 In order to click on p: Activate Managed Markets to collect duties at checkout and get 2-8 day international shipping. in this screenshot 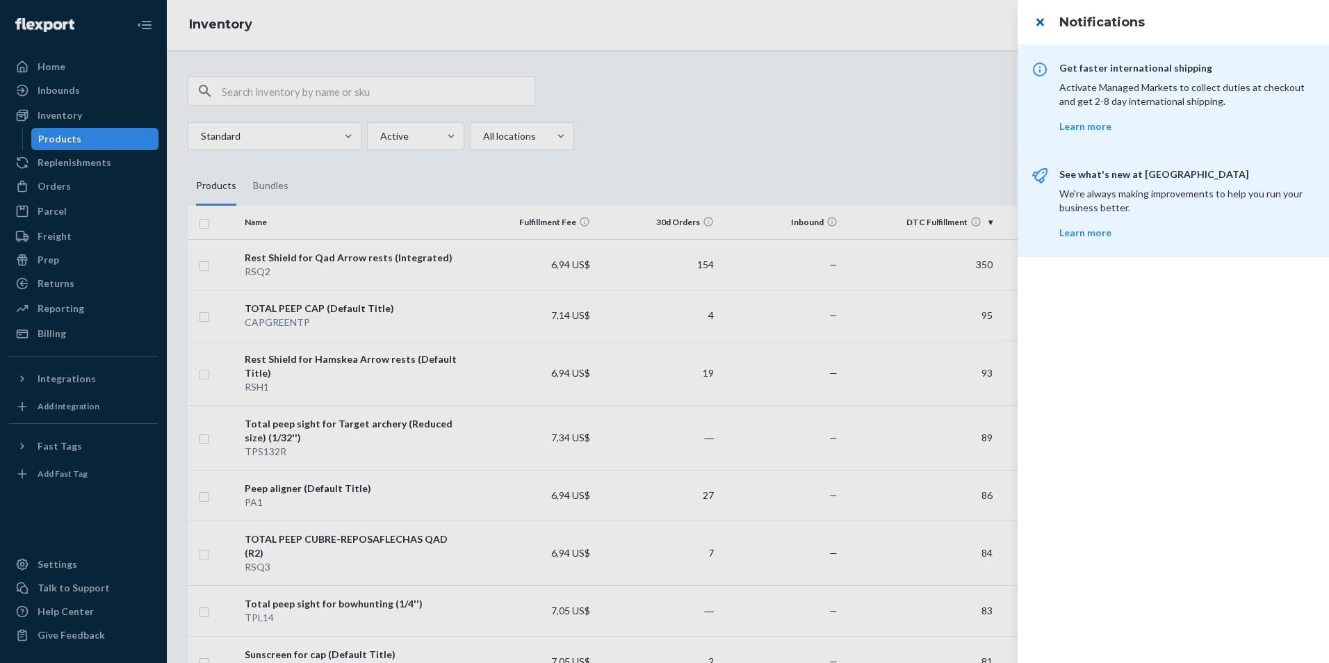, I will do `click(1186, 95)`.